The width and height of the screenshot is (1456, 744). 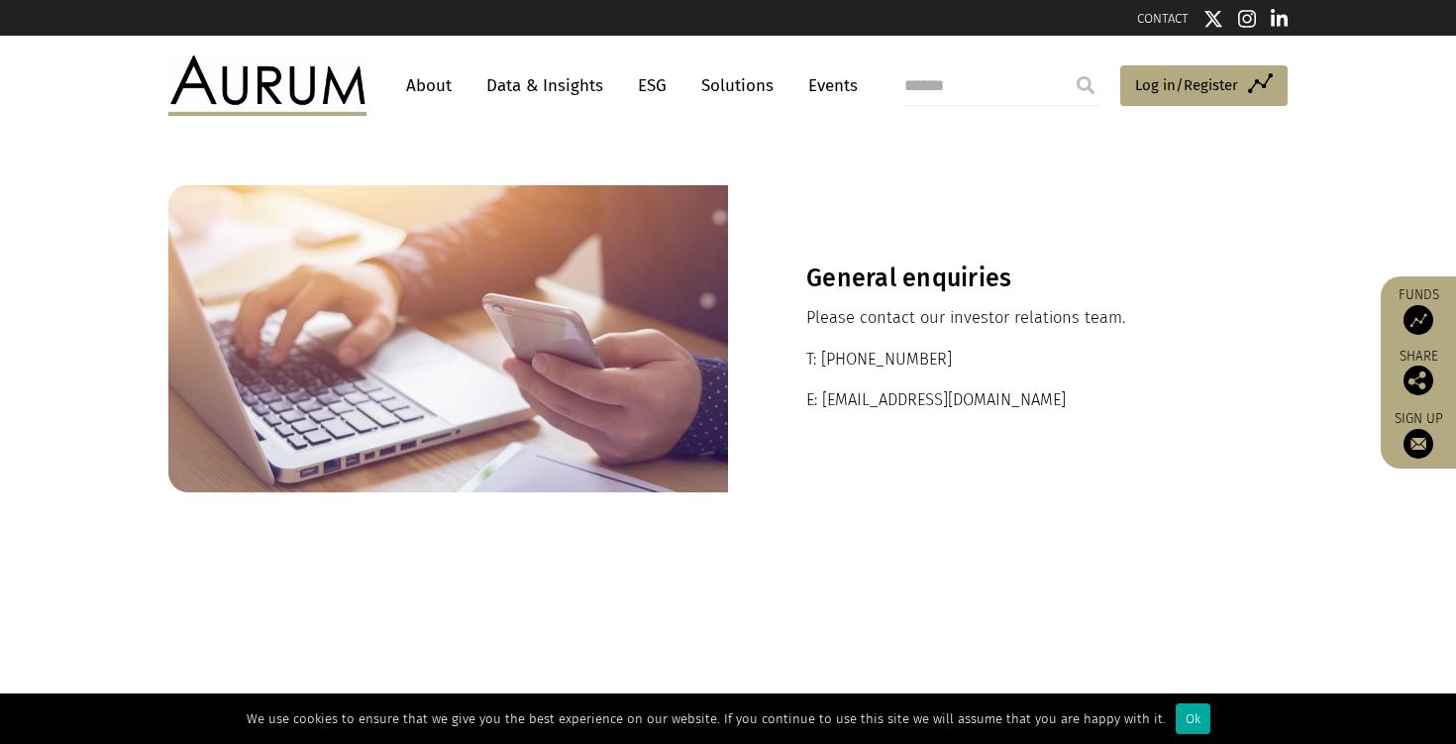 What do you see at coordinates (652, 85) in the screenshot?
I see `a: ESG` at bounding box center [652, 85].